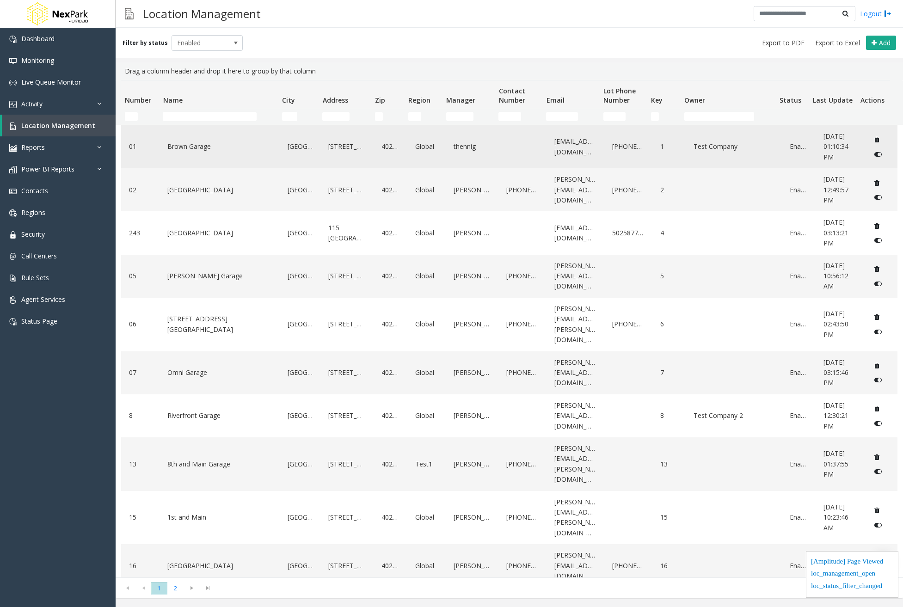 The width and height of the screenshot is (903, 607). Describe the element at coordinates (792, 116) in the screenshot. I see `td: Status Filter` at that location.